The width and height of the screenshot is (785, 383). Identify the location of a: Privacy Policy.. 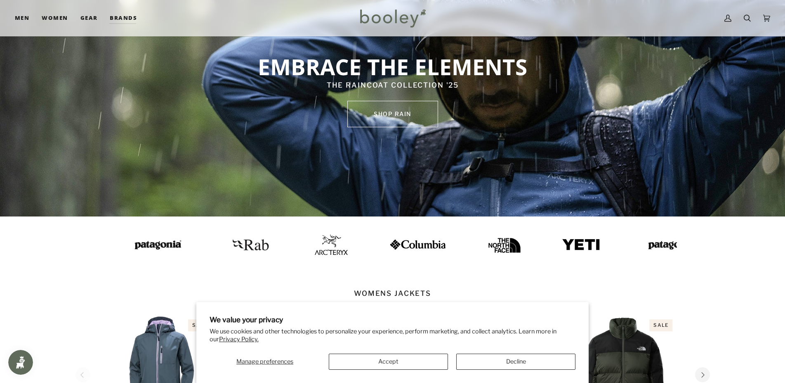
(239, 339).